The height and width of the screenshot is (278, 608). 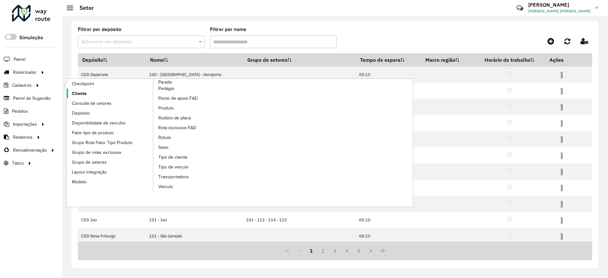 What do you see at coordinates (197, 99) in the screenshot?
I see `a: Ponto de apoio FAD` at bounding box center [197, 99].